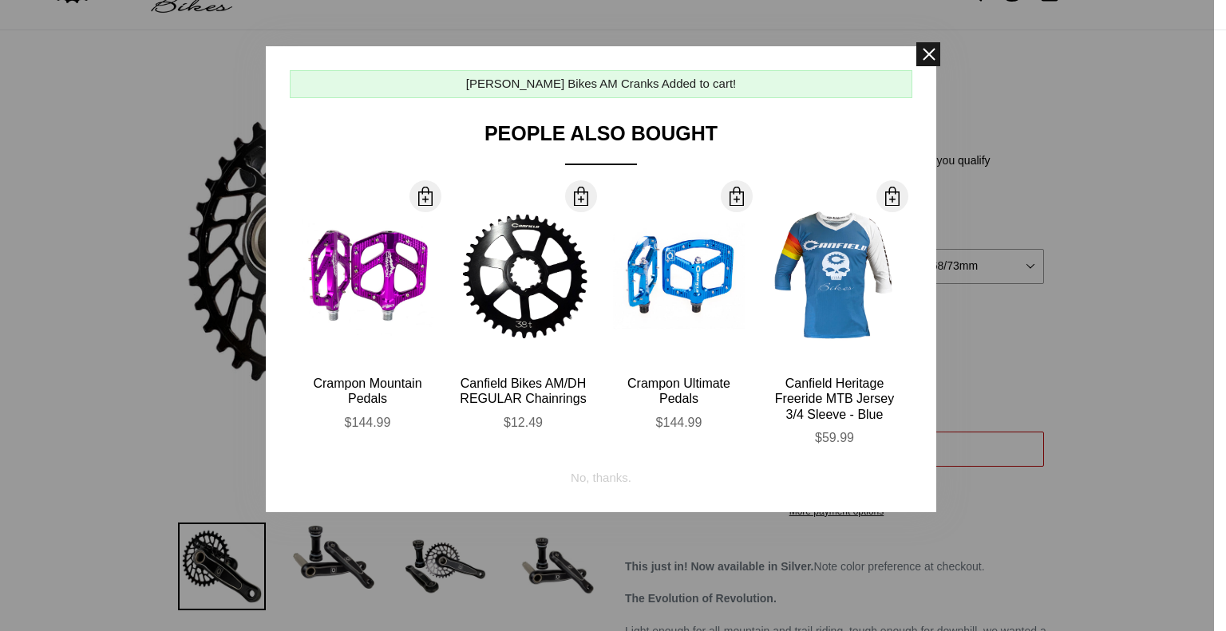 The width and height of the screenshot is (1226, 631). I want to click on img: Canfield-Crampon-Ultimate-Blue_large.jpg, so click(679, 276).